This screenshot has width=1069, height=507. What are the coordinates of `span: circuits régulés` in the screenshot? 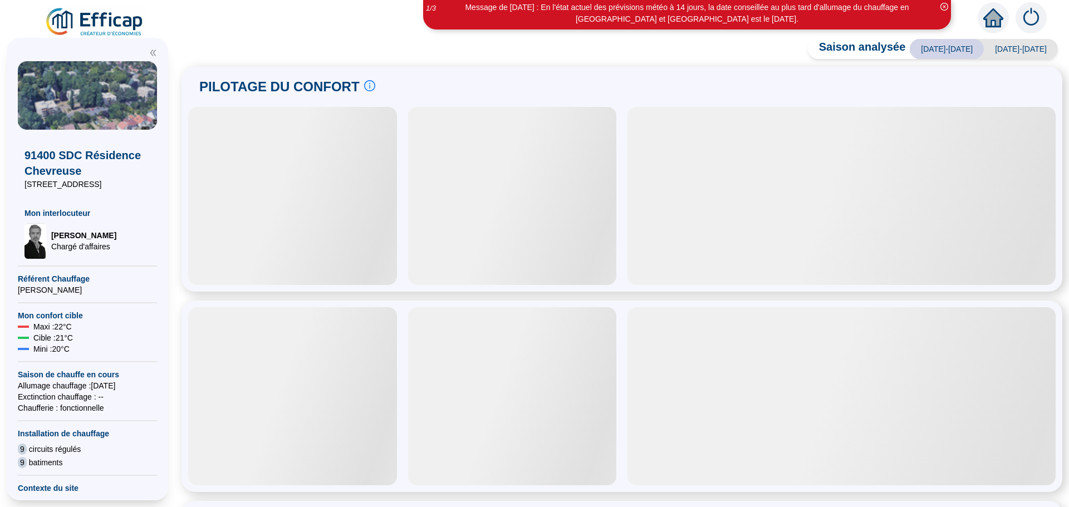 It's located at (55, 449).